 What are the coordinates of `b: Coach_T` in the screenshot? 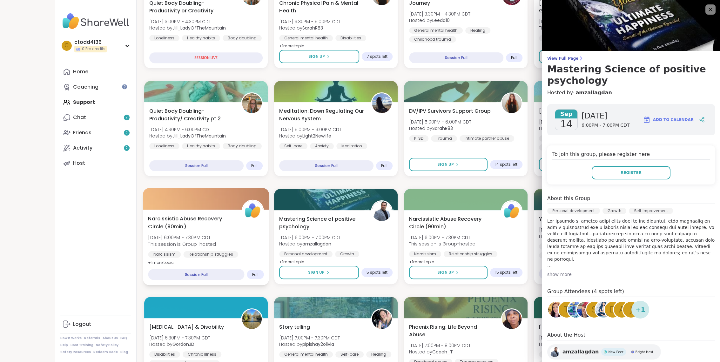 It's located at (442, 352).